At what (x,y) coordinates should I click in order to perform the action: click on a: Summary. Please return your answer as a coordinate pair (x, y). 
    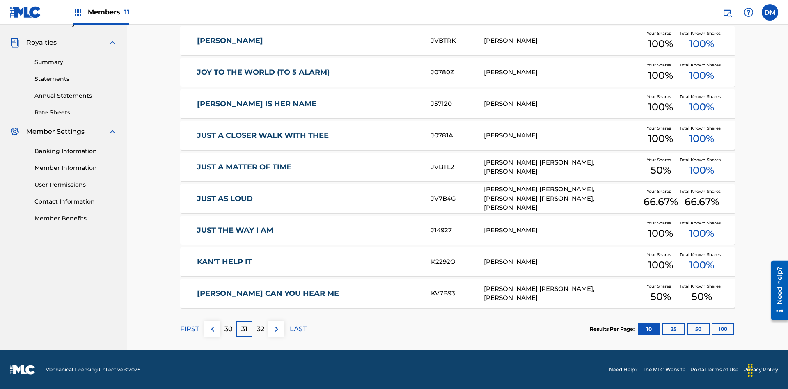
    Looking at the image, I should click on (76, 62).